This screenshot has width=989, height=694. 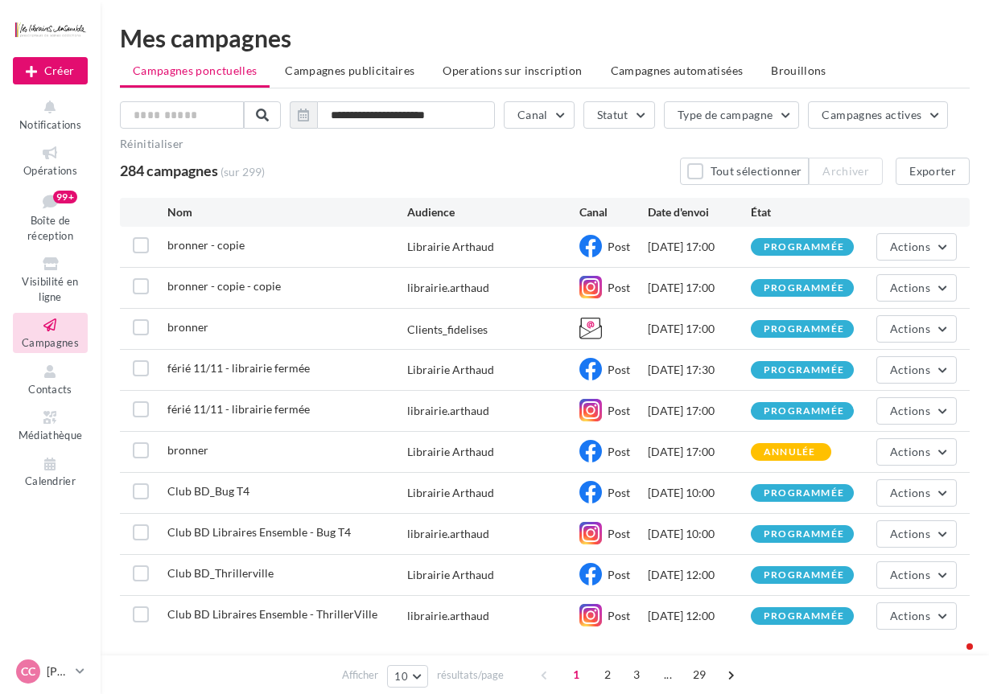 What do you see at coordinates (512, 70) in the screenshot?
I see `span: Operations sur inscription` at bounding box center [512, 70].